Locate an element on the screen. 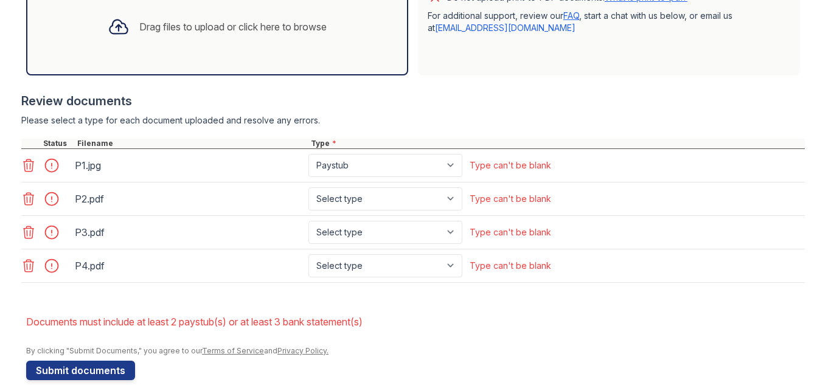 This screenshot has height=385, width=831. div: Type is located at coordinates (557, 144).